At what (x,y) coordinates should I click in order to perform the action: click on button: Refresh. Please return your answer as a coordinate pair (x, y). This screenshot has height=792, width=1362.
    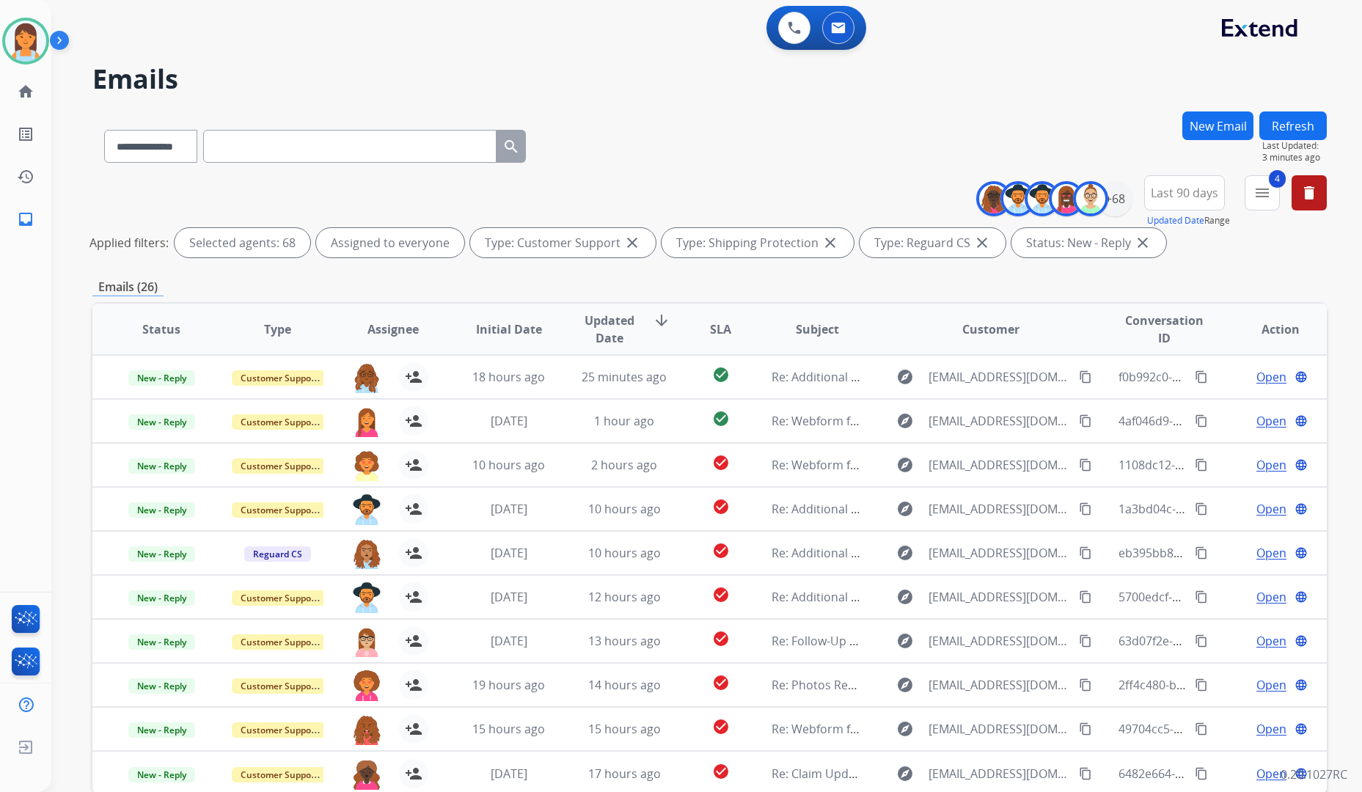
    Looking at the image, I should click on (1294, 125).